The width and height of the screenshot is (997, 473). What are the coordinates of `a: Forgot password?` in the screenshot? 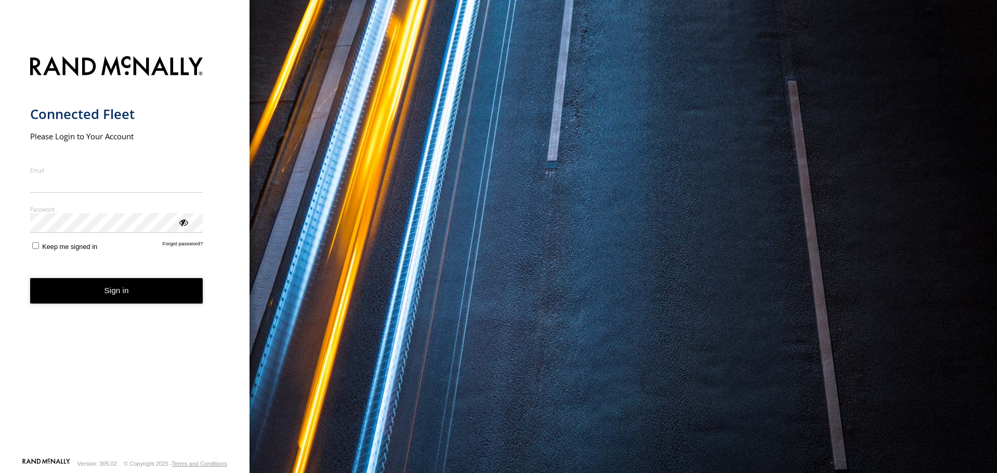 It's located at (183, 245).